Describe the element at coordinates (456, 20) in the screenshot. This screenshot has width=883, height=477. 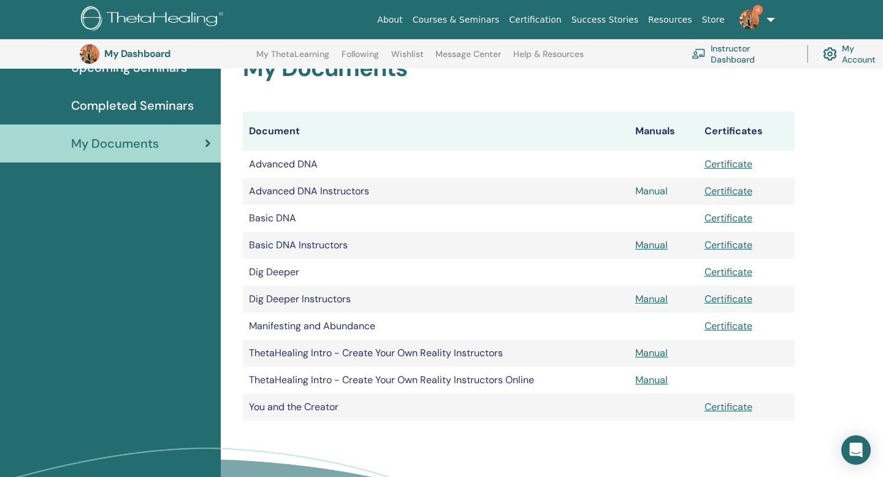
I see `a: Courses & Seminars` at that location.